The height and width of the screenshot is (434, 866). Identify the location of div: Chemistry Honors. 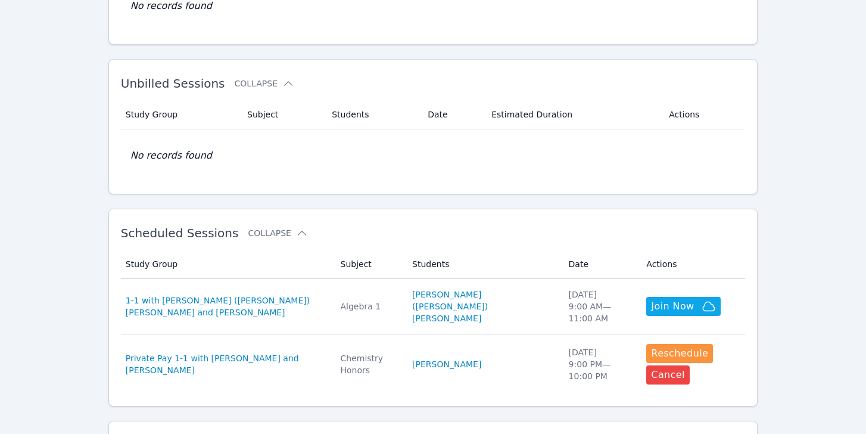
(369, 364).